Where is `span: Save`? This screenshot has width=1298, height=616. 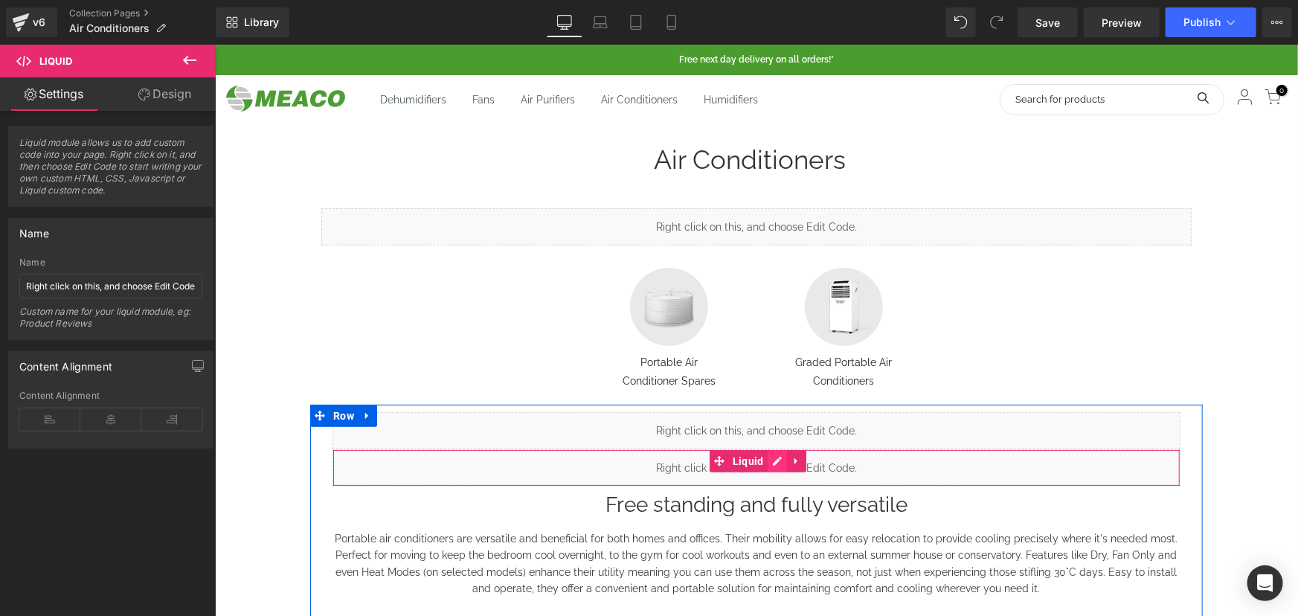
span: Save is located at coordinates (1047, 22).